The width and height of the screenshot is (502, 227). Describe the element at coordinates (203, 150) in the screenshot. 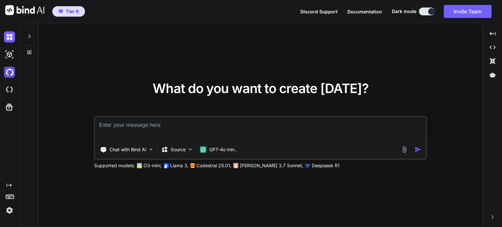

I see `img: GPT-4o mini` at that location.